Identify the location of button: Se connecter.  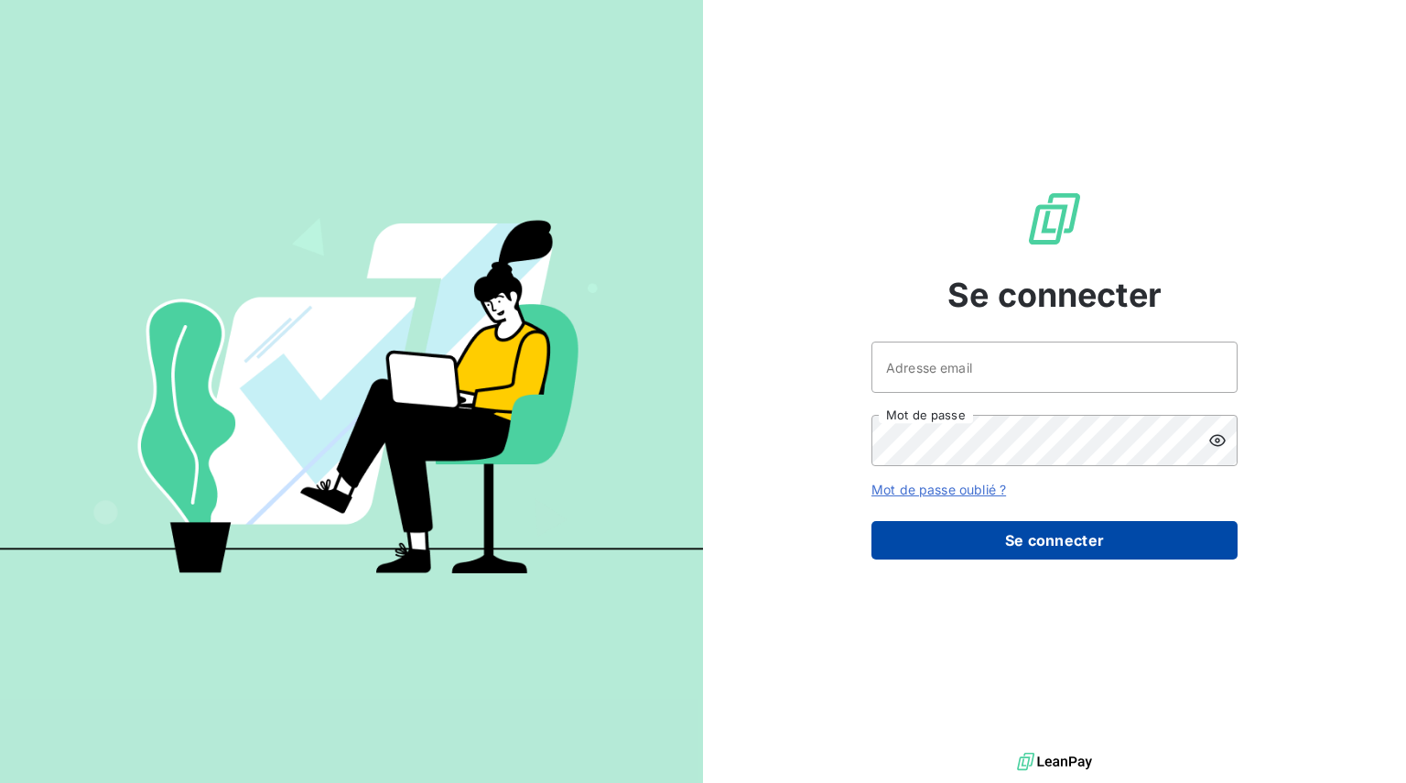
(1055, 540).